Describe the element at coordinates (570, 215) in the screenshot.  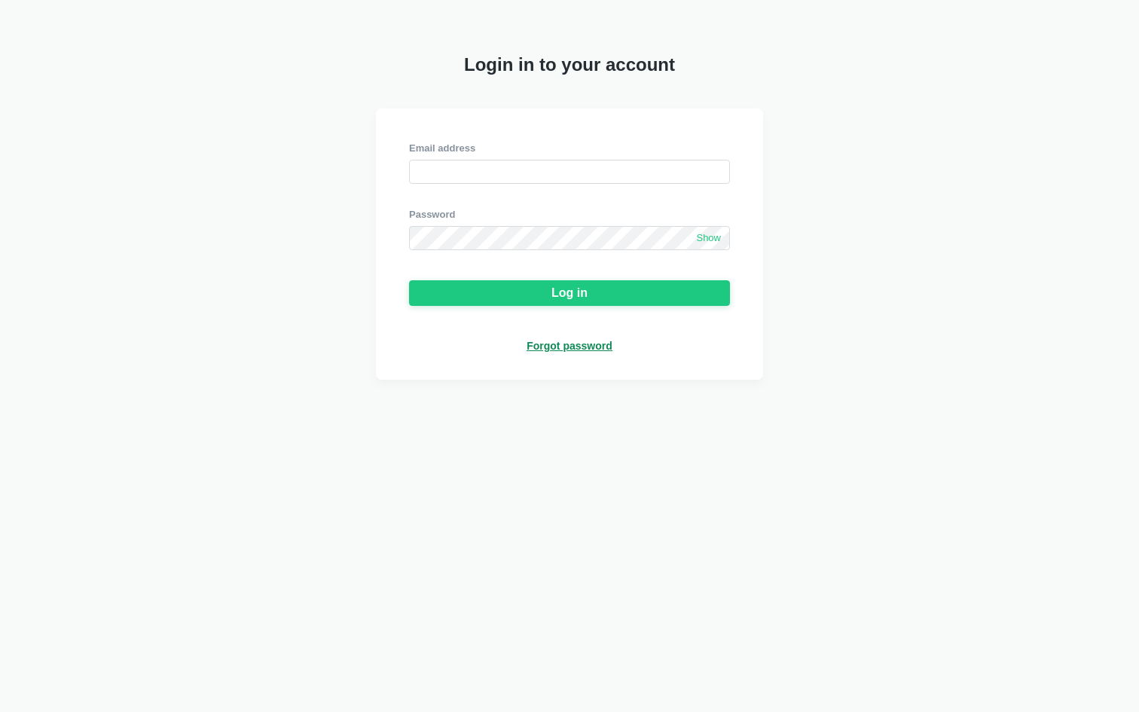
I see `div: Password` at that location.